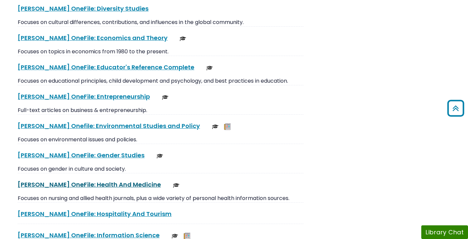 Image resolution: width=468 pixels, height=239 pixels. What do you see at coordinates (161, 52) in the screenshot?
I see `p: Focuses on topics in economics from 1980 to the present.` at bounding box center [161, 52].